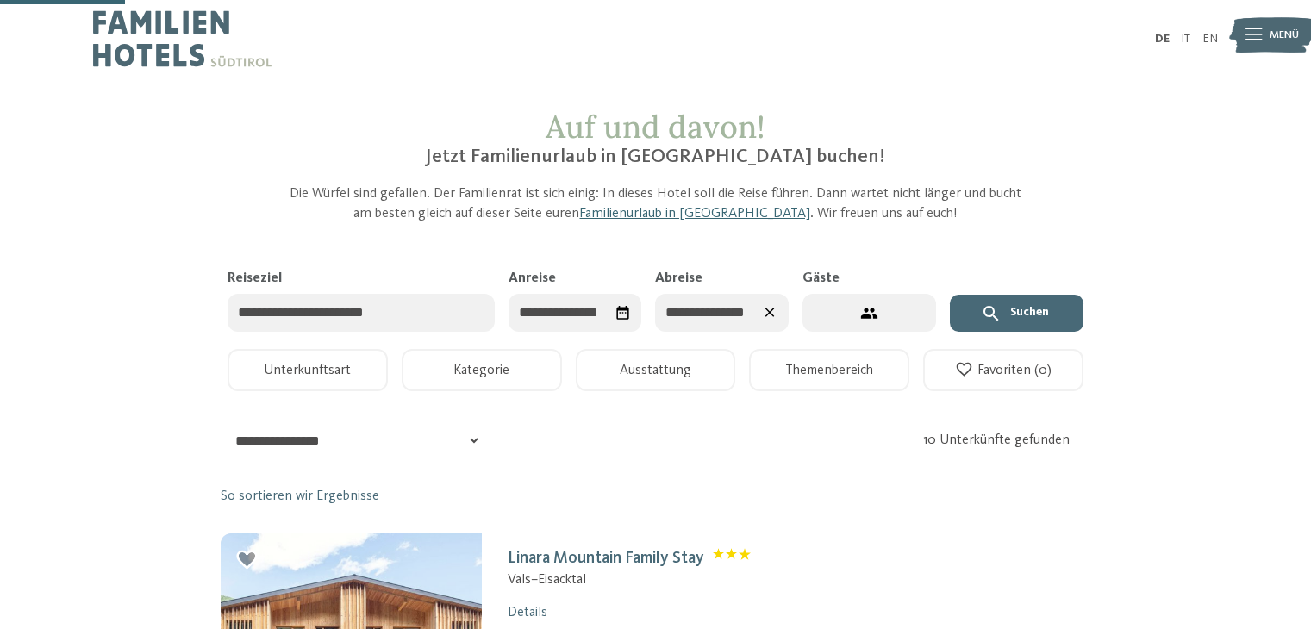  I want to click on div: Vals – Eisacktal, so click(629, 580).